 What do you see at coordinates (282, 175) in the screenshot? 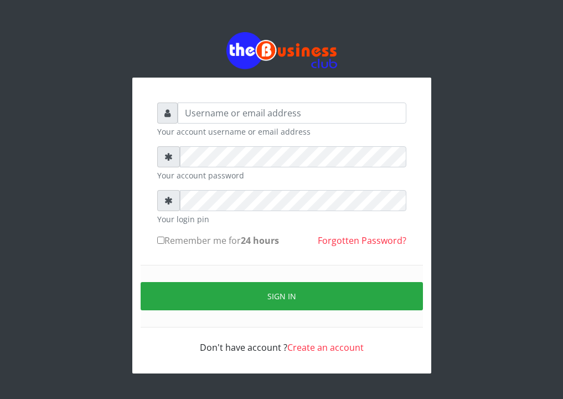
I see `small: Your account password` at bounding box center [282, 175].